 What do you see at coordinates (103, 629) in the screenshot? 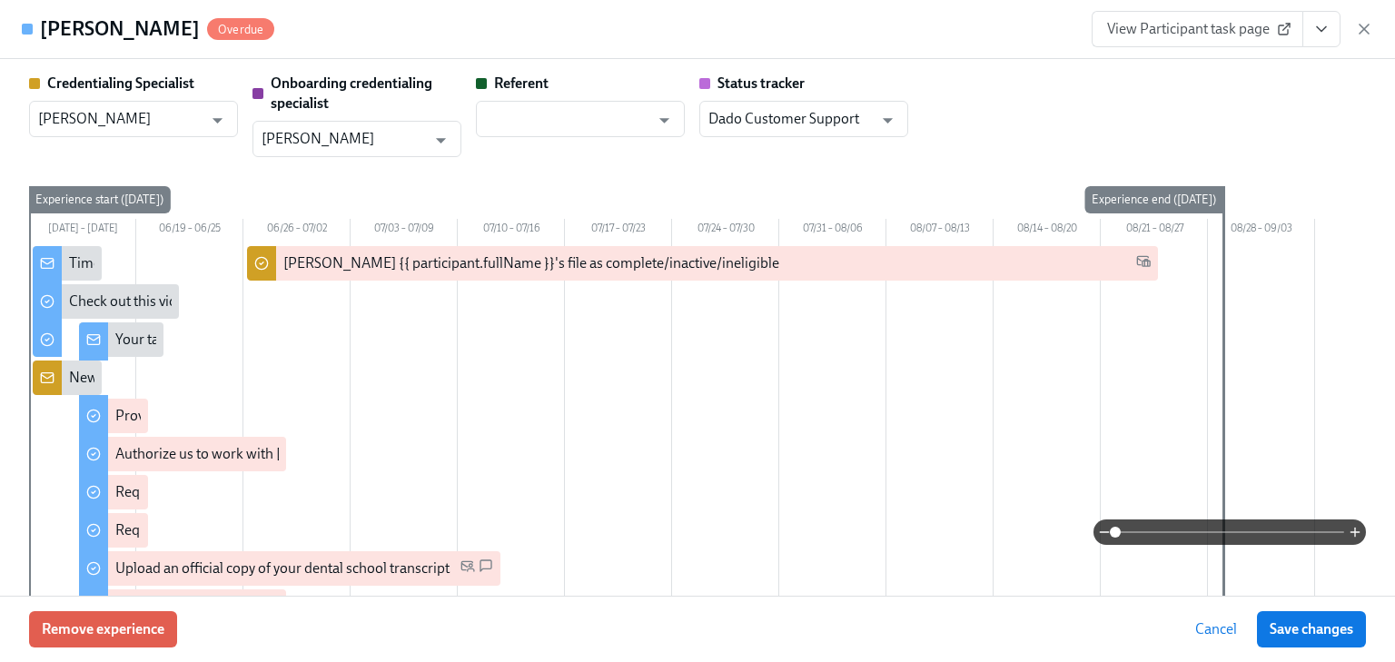
I see `button: Remove experience` at bounding box center [103, 629].